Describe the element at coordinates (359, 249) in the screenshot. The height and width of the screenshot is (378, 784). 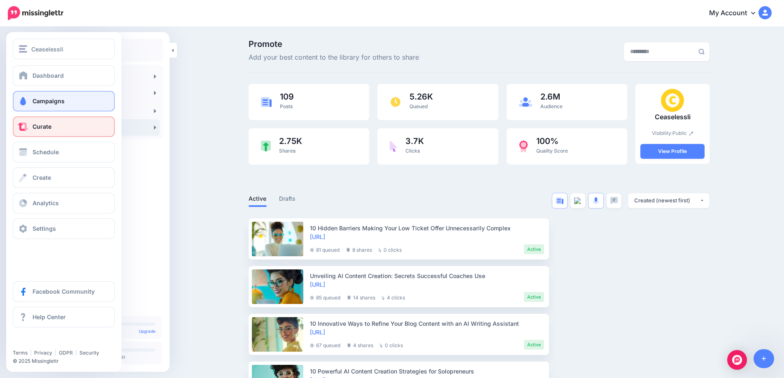
I see `li: 8 shares` at that location.